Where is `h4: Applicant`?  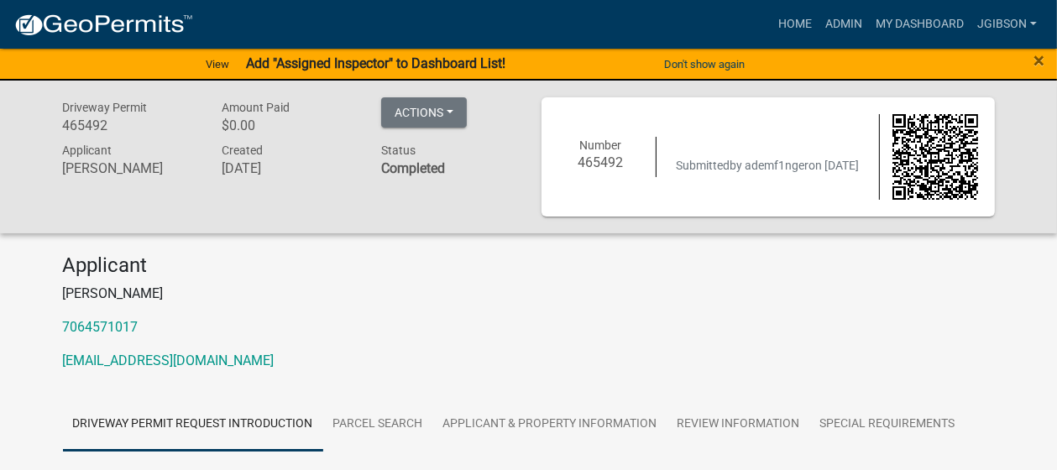 h4: Applicant is located at coordinates (529, 265).